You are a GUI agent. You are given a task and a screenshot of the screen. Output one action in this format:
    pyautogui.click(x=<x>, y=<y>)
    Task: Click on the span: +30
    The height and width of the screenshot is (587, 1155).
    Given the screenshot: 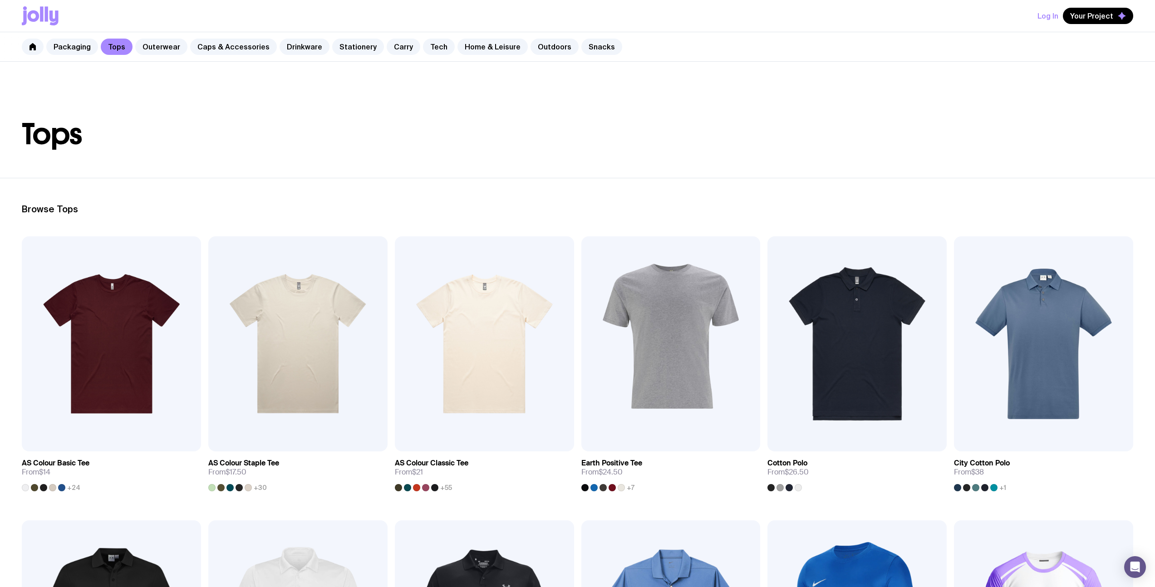 What is the action you would take?
    pyautogui.click(x=260, y=488)
    